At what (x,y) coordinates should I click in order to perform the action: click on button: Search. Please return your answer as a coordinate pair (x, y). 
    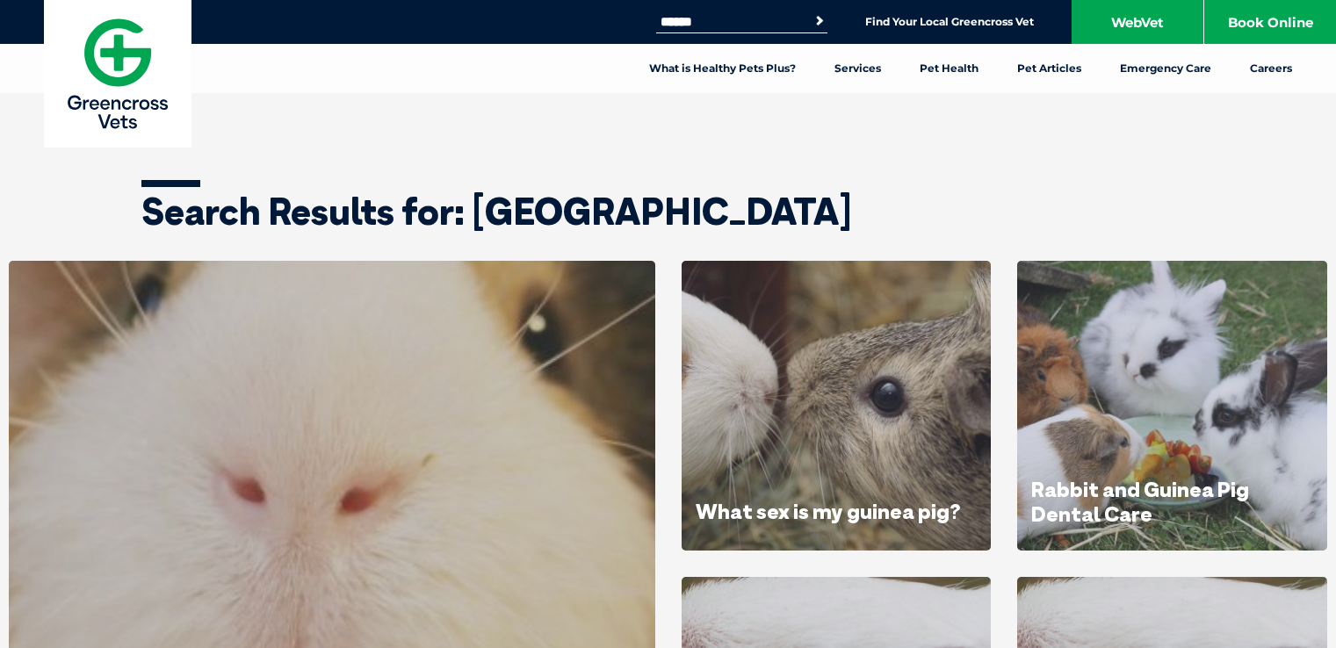
    Looking at the image, I should click on (820, 21).